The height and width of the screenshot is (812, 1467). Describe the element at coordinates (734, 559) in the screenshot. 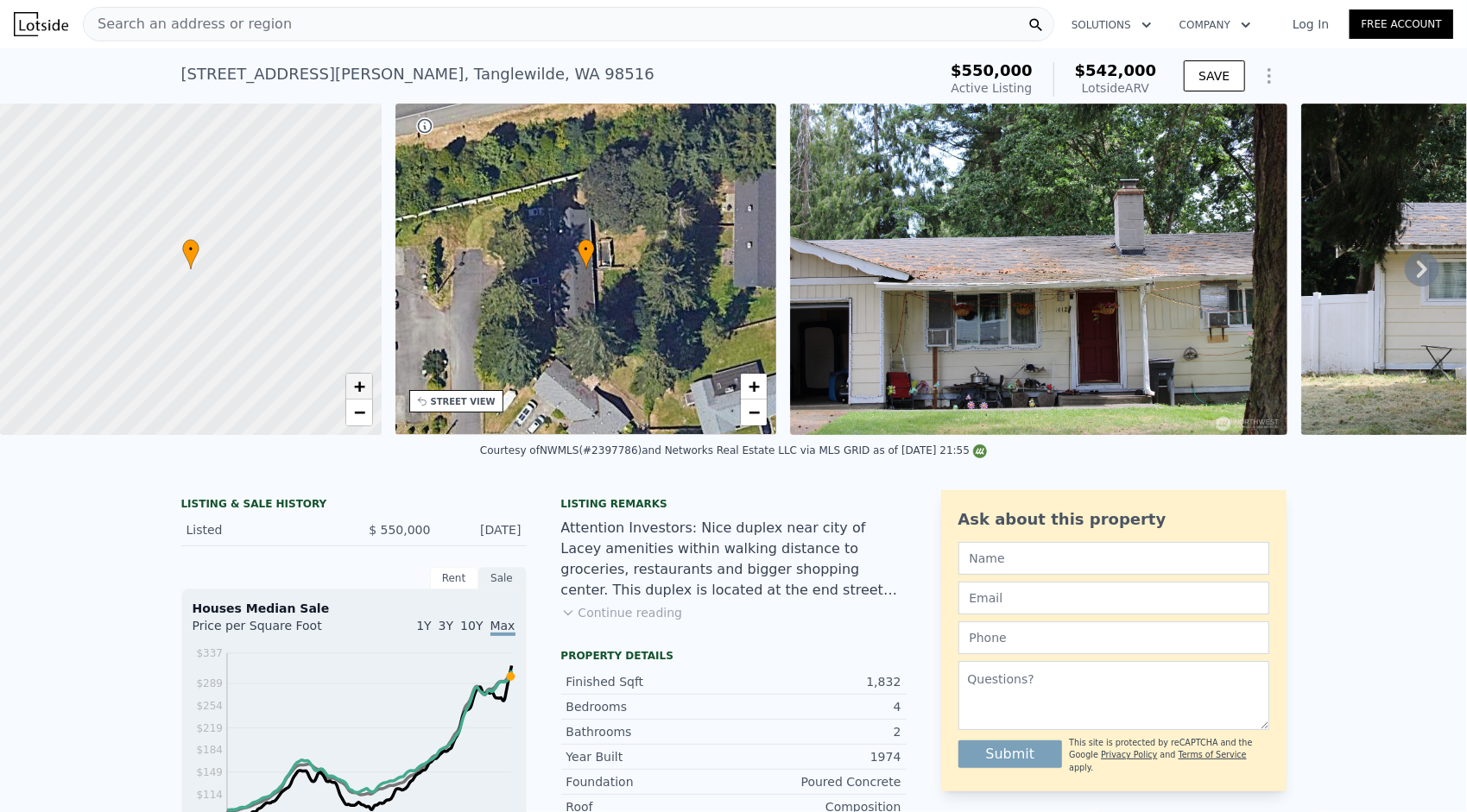

I see `div: Attention Investors: Nice duplex near city of Lacey amenities within walking distance to grocerie...` at that location.